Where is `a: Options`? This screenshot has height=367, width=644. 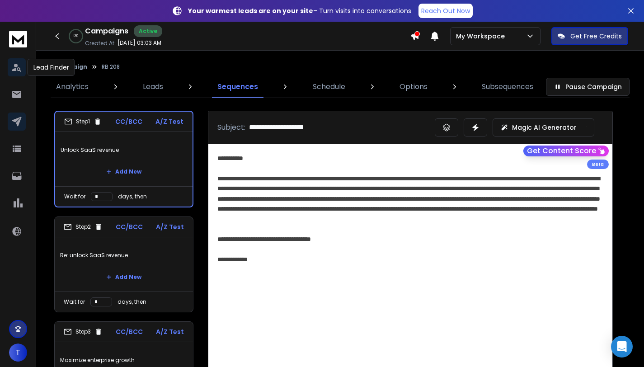
a: Options is located at coordinates (413, 87).